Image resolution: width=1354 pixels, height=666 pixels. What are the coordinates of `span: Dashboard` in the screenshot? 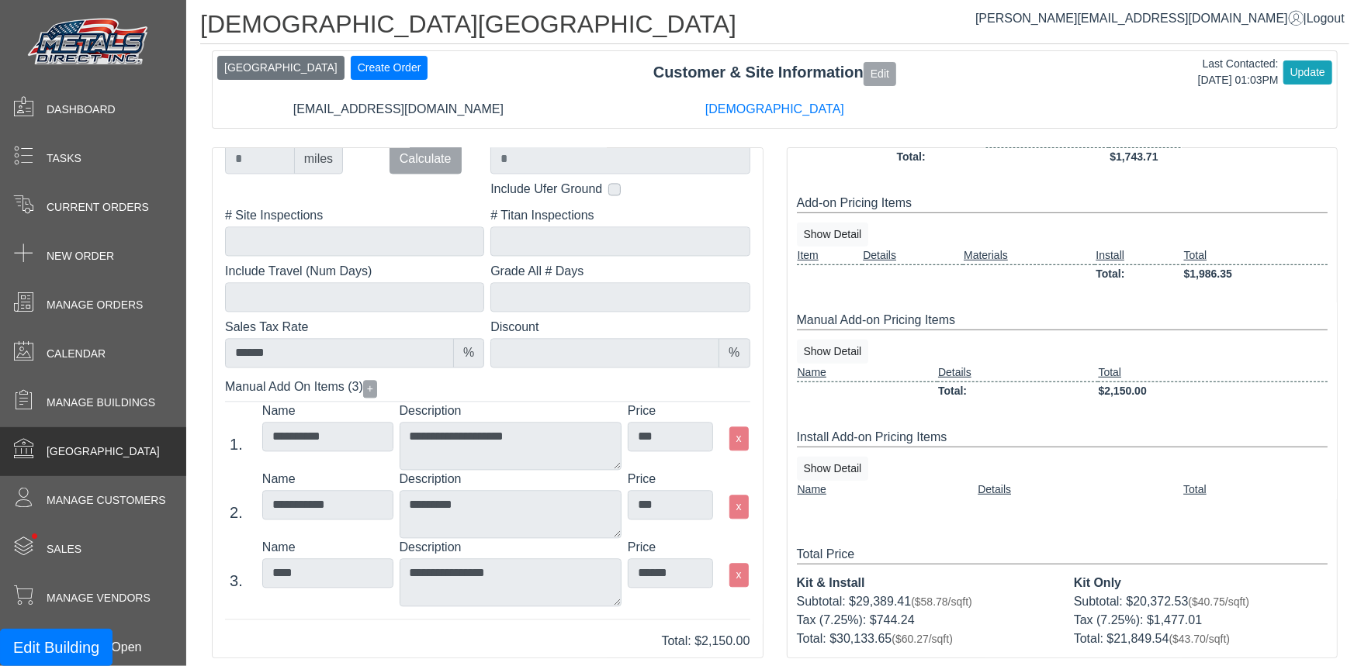 It's located at (81, 109).